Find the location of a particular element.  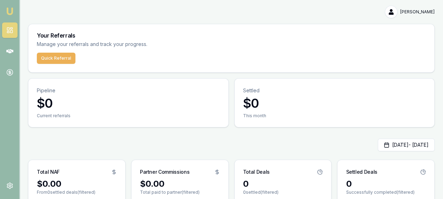

p: Total paid to partner (filtered) is located at coordinates (180, 192).